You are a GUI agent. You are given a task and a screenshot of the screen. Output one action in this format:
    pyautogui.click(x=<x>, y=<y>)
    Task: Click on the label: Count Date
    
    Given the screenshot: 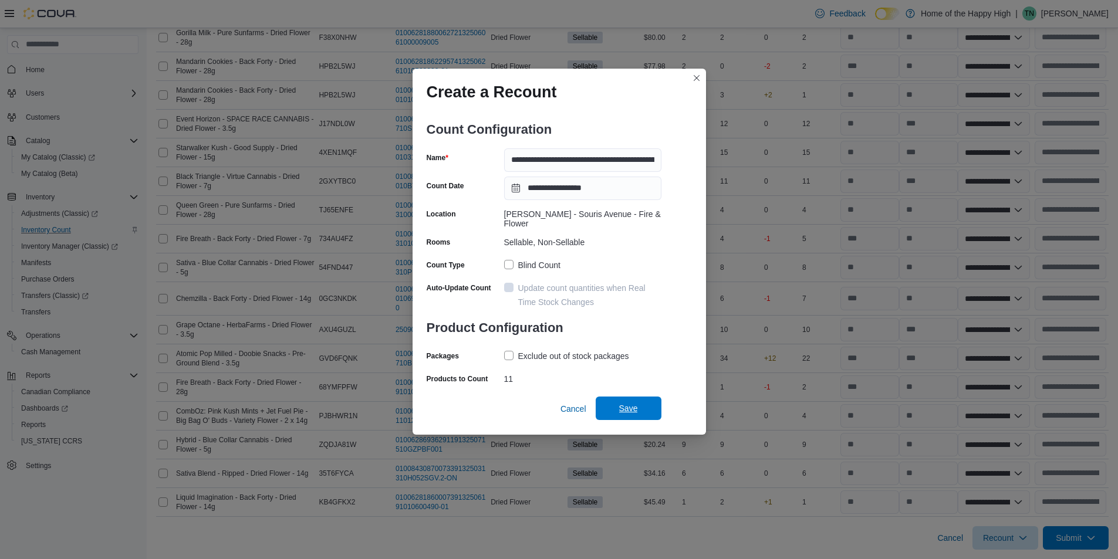 What is the action you would take?
    pyautogui.click(x=446, y=186)
    